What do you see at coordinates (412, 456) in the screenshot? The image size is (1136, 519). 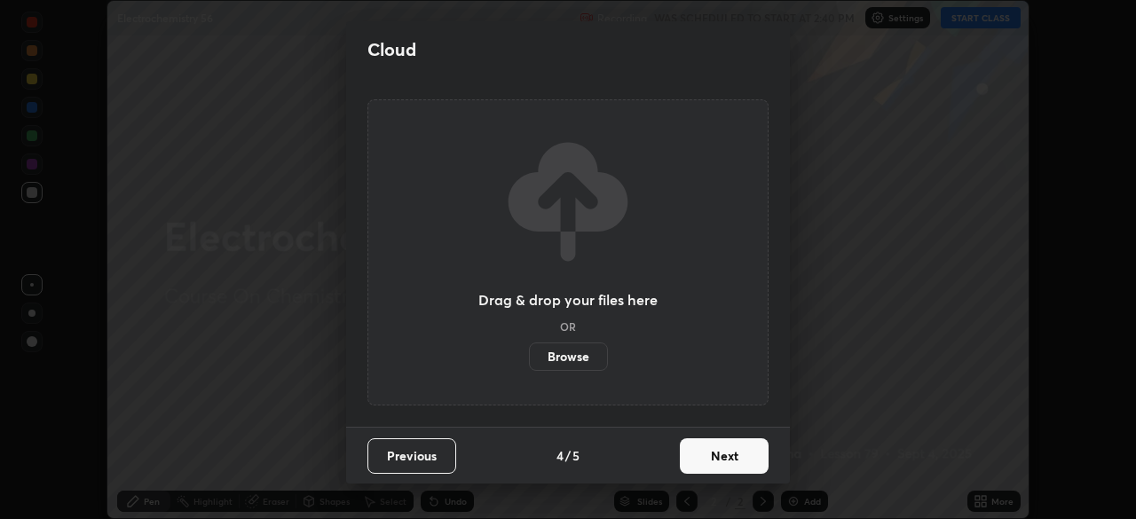 I see `button: Previous` at bounding box center [412, 456].